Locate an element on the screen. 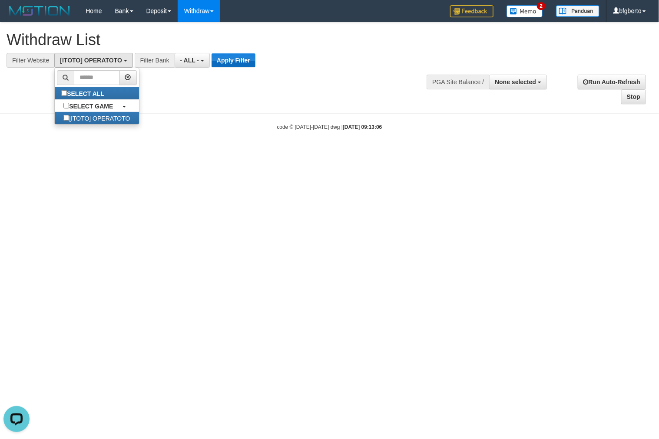  div: Filter Bank is located at coordinates (155, 60).